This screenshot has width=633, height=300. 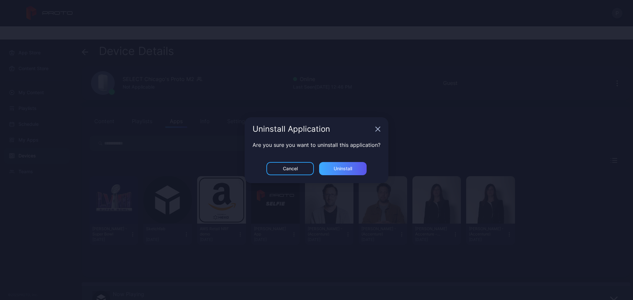 What do you see at coordinates (317, 145) in the screenshot?
I see `p: Are you sure you want to uninstall this application?` at bounding box center [317, 145].